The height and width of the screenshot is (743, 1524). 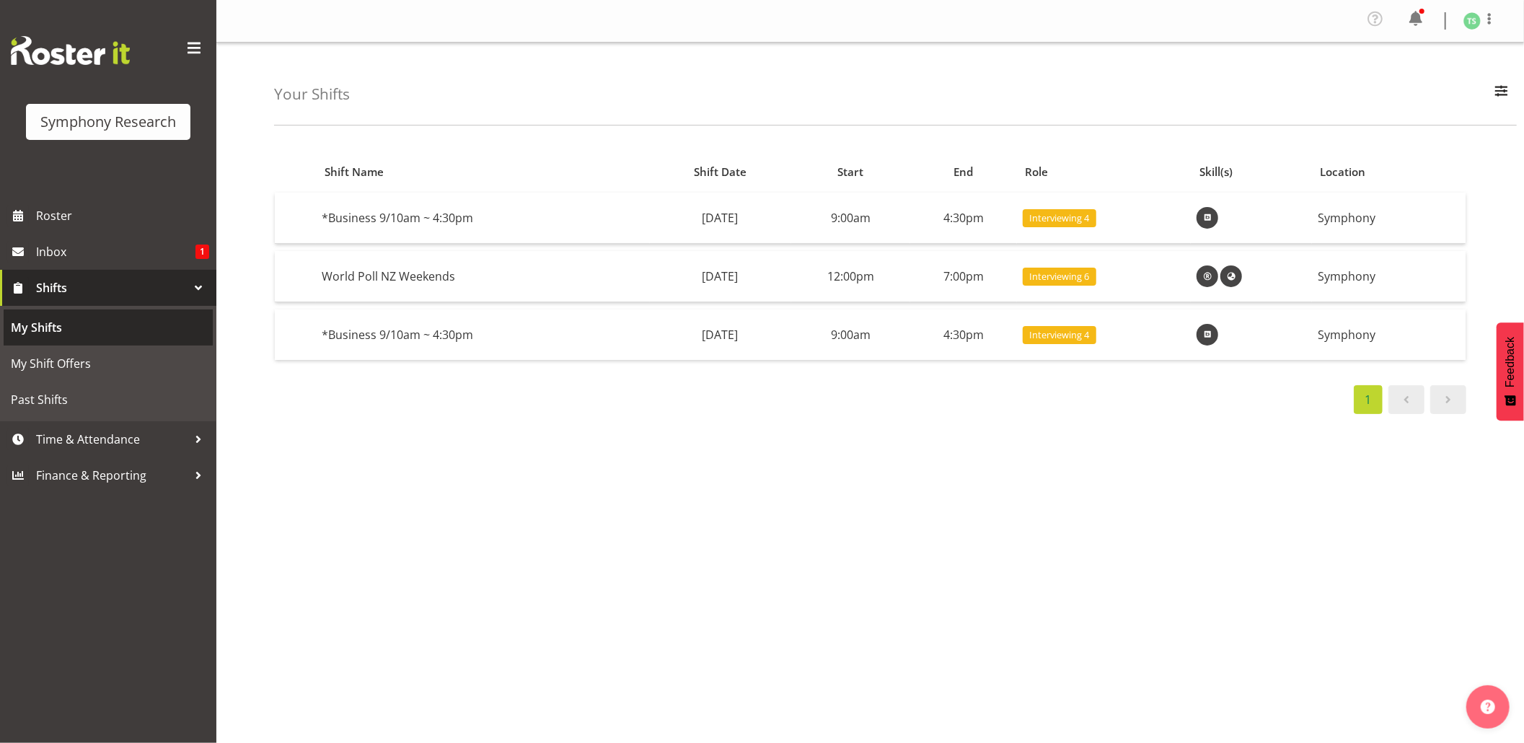 What do you see at coordinates (1251, 172) in the screenshot?
I see `div: Skill(s)` at bounding box center [1251, 172].